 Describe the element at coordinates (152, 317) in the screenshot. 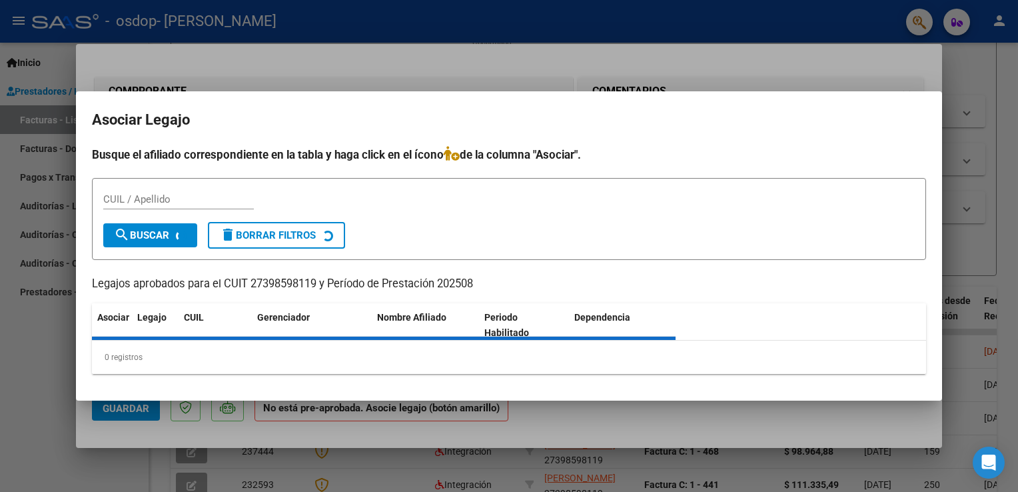

I see `span: Legajo` at that location.